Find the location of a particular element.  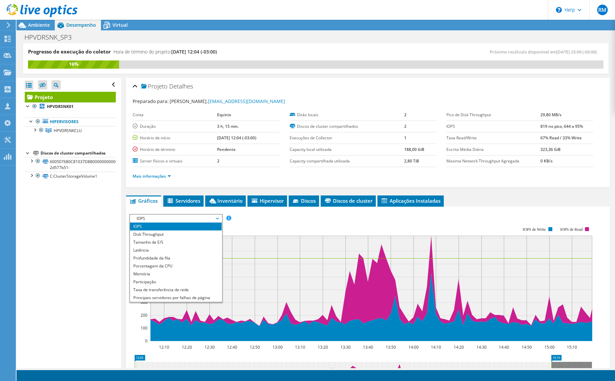

li: Principais servidores por falhas de página is located at coordinates (175, 298).